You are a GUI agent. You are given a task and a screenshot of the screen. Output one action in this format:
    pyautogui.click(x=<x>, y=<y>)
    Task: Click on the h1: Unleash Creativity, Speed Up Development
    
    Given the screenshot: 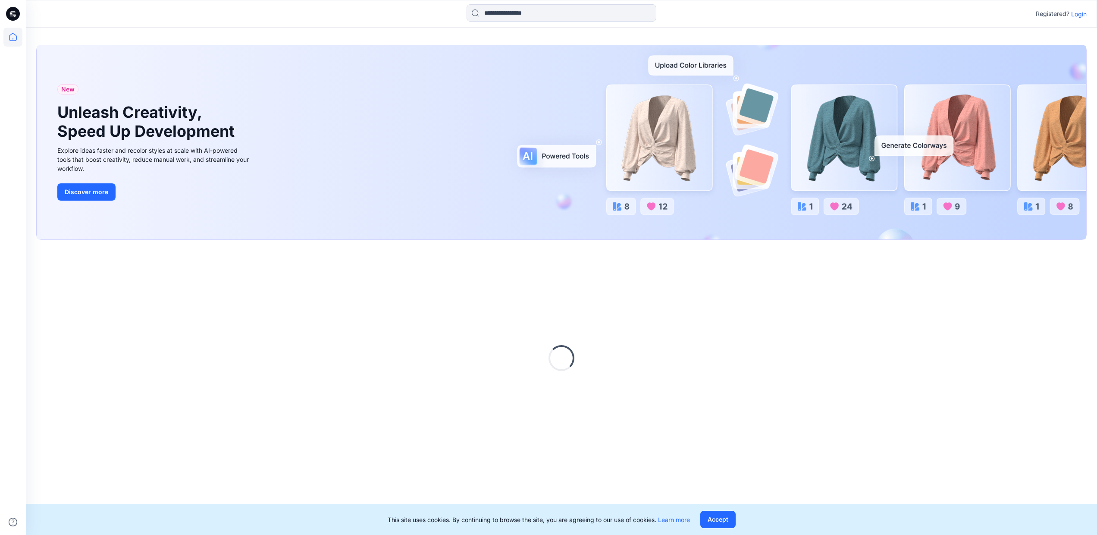 What is the action you would take?
    pyautogui.click(x=148, y=122)
    